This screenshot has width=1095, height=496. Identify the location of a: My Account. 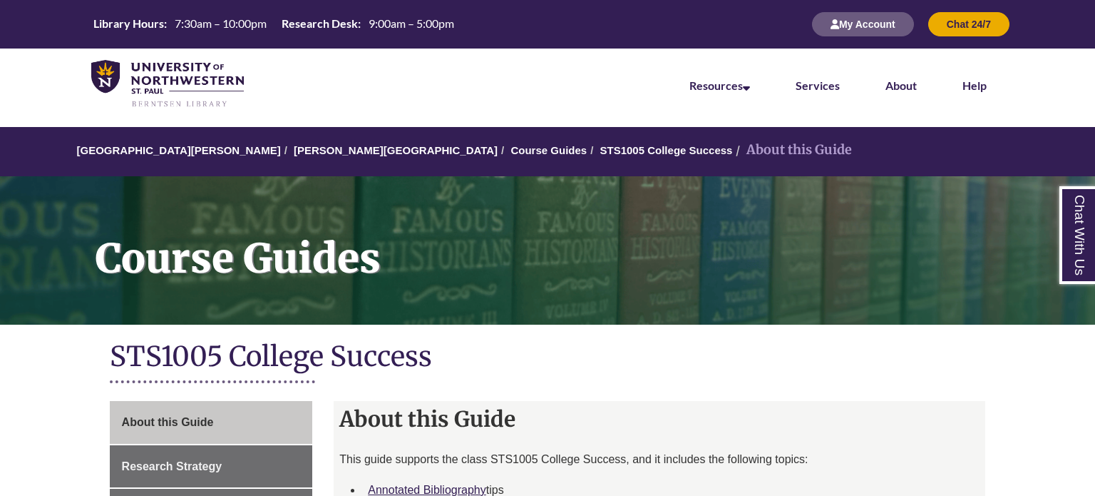
(863, 24).